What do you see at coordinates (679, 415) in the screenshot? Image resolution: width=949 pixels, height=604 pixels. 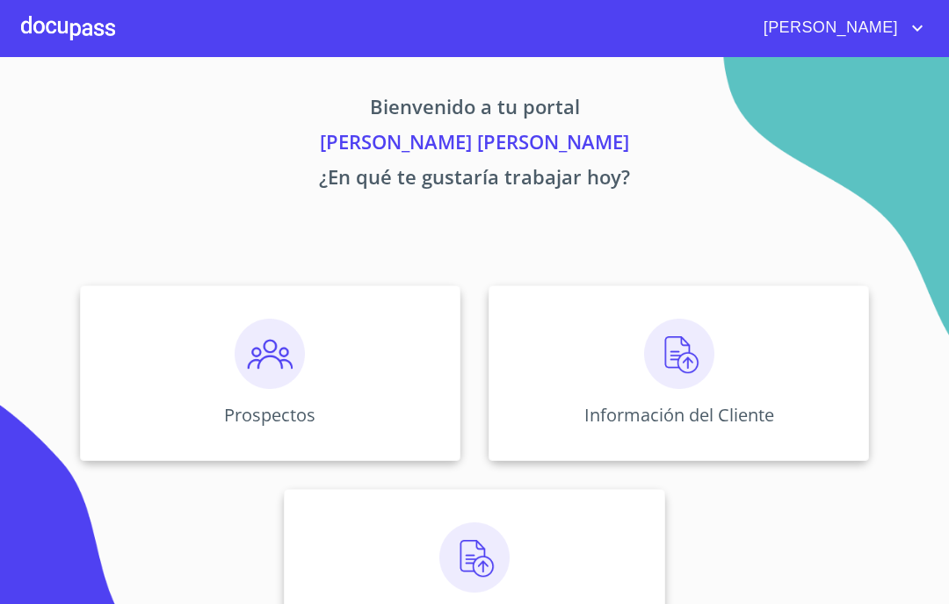 I see `p: Información del Cliente` at bounding box center [679, 415].